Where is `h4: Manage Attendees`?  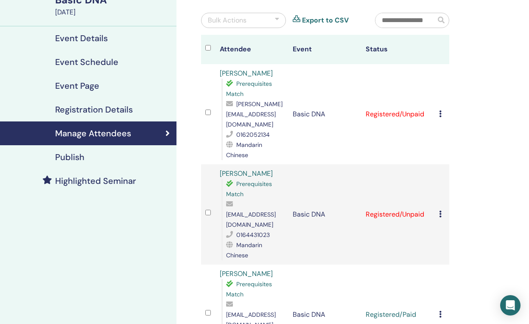
h4: Manage Attendees is located at coordinates (93, 133).